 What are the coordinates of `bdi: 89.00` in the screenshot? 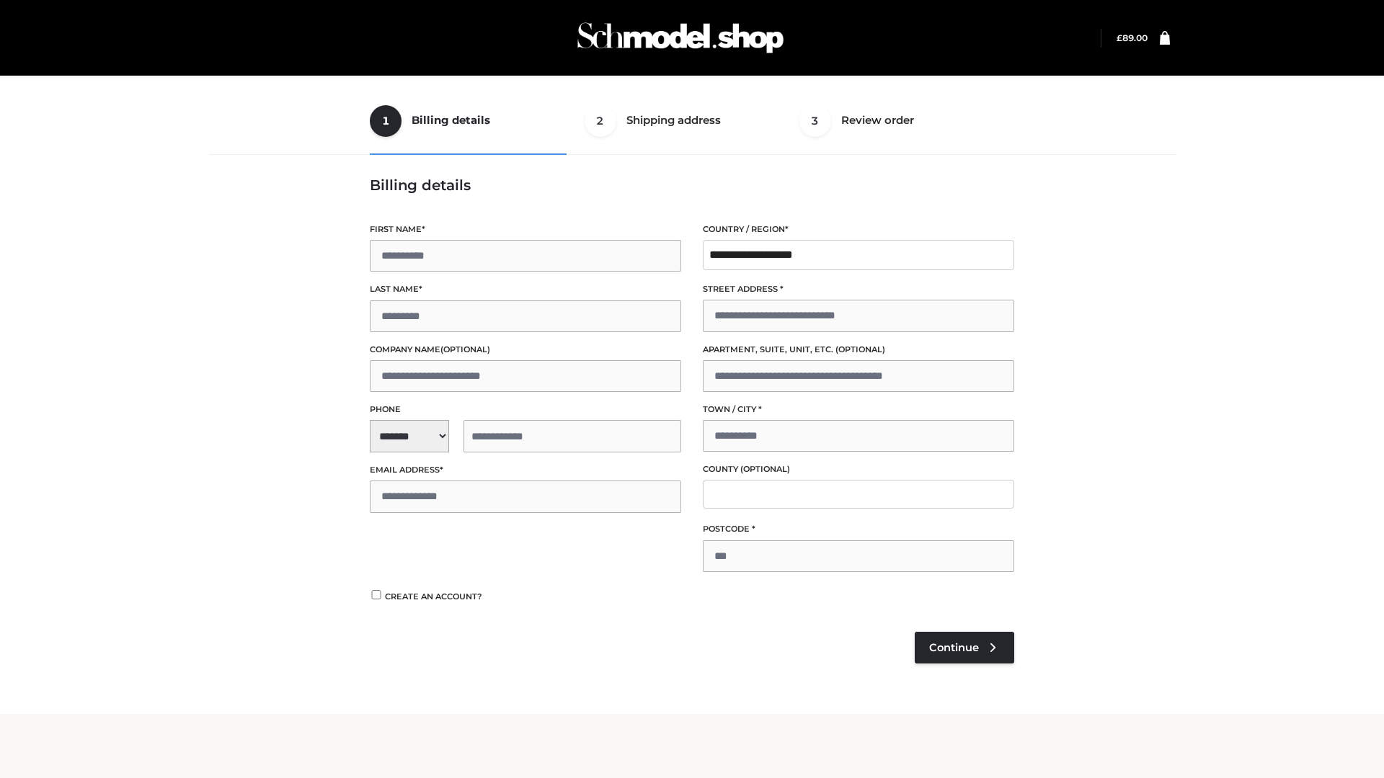 It's located at (1131, 37).